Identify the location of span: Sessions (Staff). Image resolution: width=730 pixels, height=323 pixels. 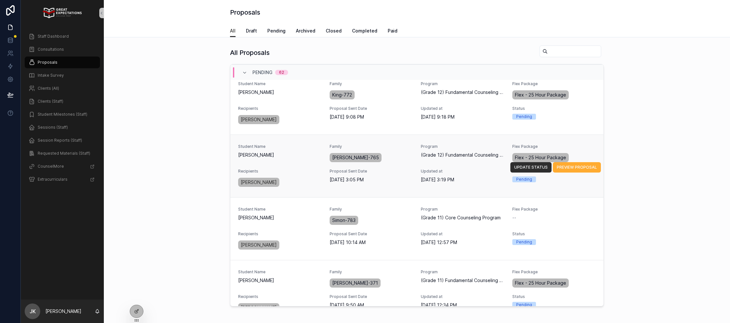
(53, 127).